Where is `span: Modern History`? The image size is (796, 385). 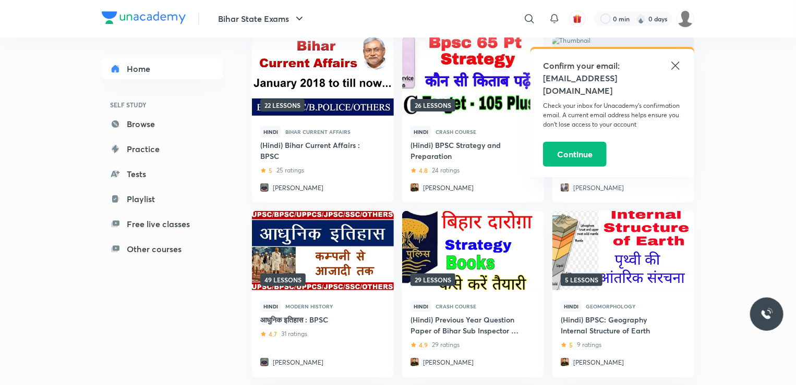
span: Modern History is located at coordinates (309, 307).